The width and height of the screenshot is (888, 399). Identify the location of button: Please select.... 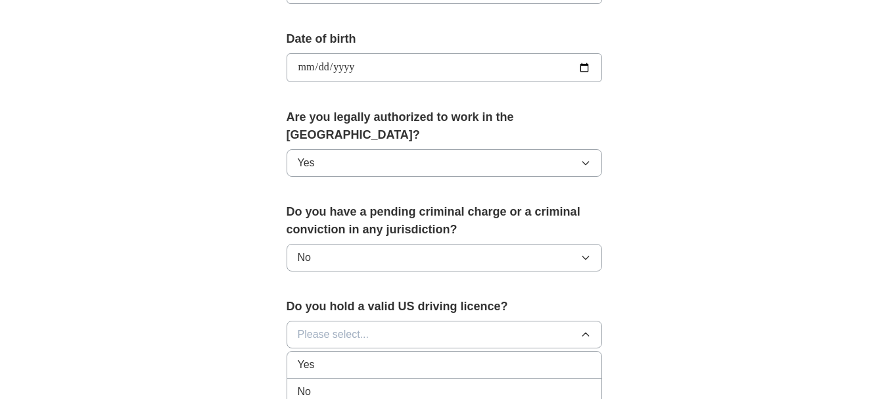
(444, 335).